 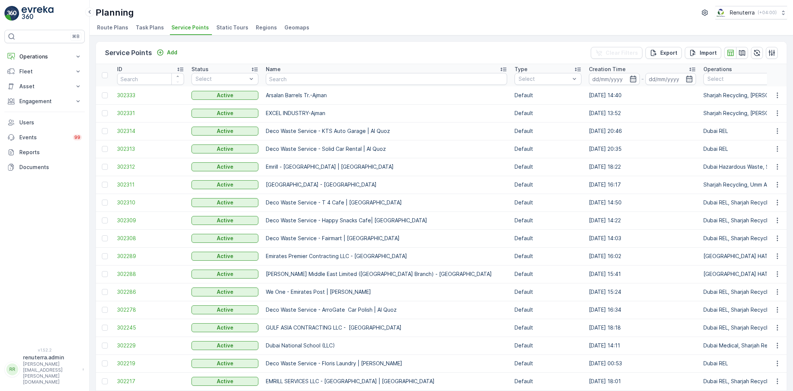 I want to click on p: Users, so click(x=51, y=122).